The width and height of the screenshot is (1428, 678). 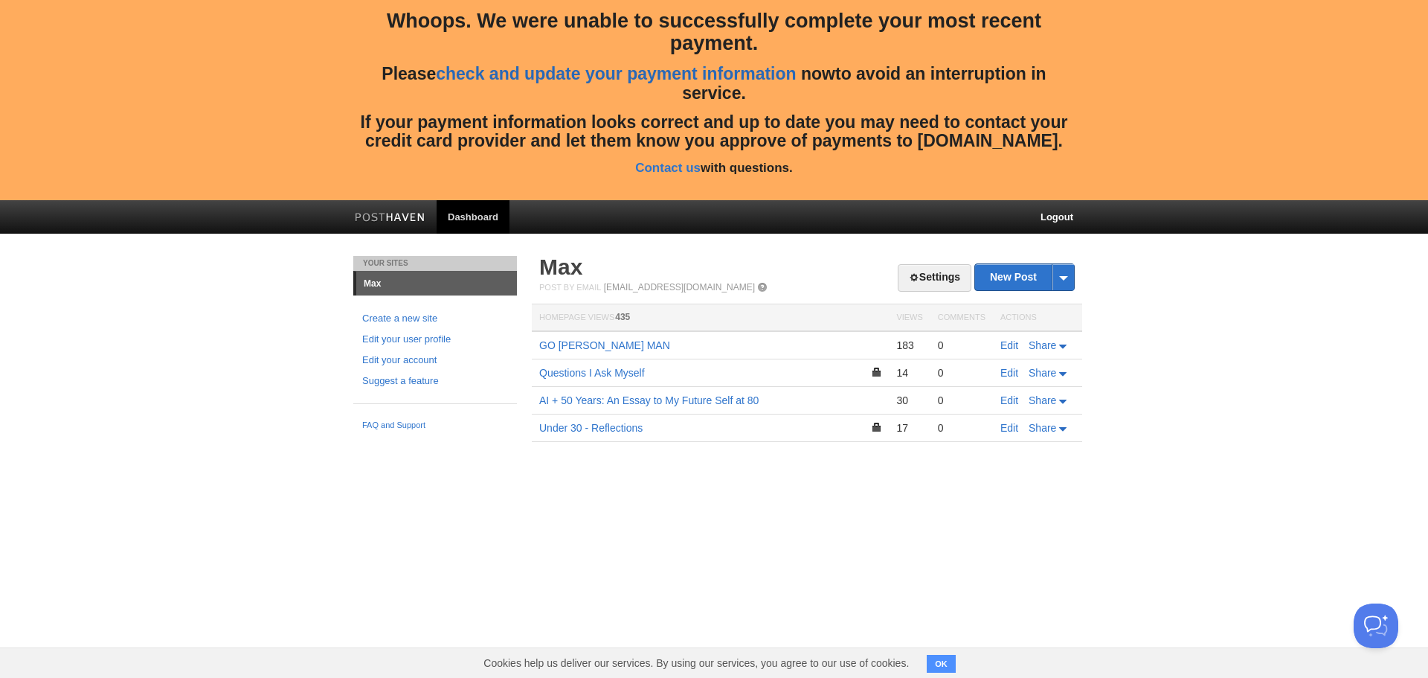 What do you see at coordinates (435, 339) in the screenshot?
I see `a: Edit your user profile` at bounding box center [435, 339].